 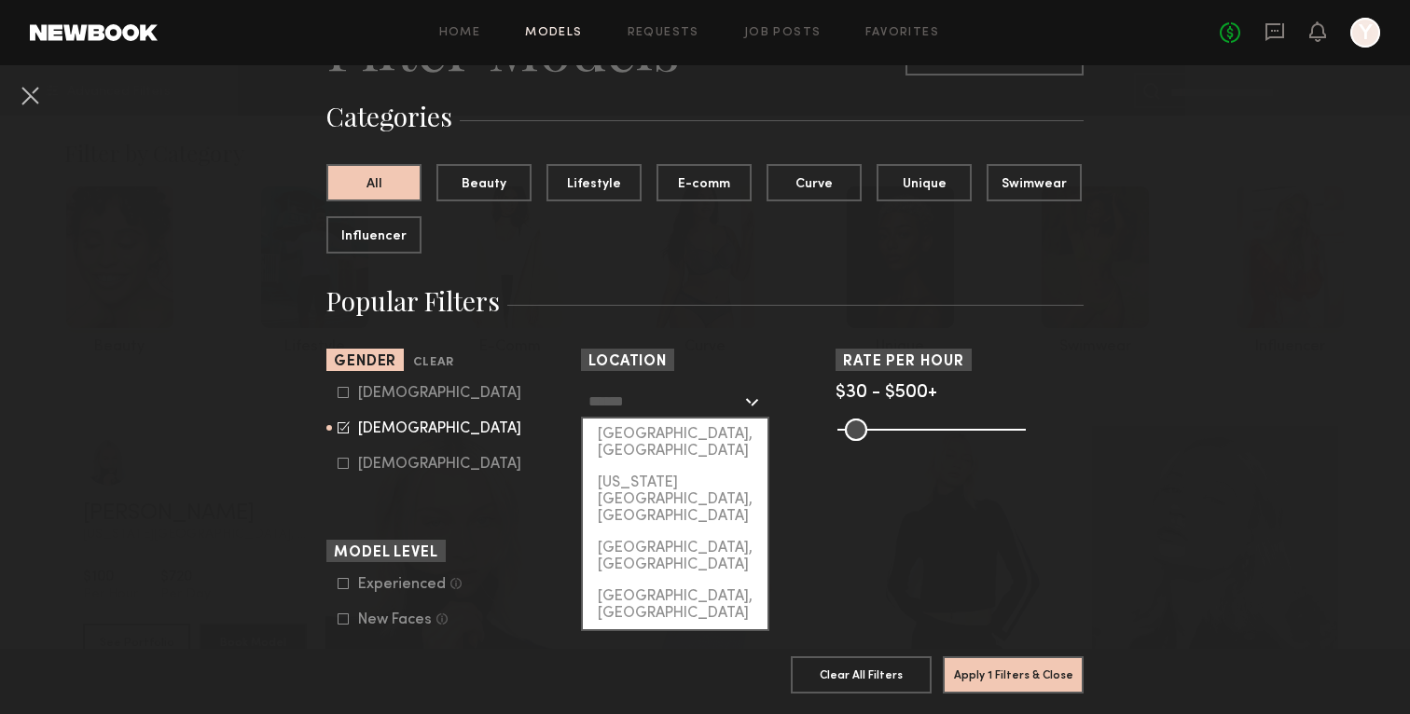 I want to click on div: New Faces, so click(x=394, y=620).